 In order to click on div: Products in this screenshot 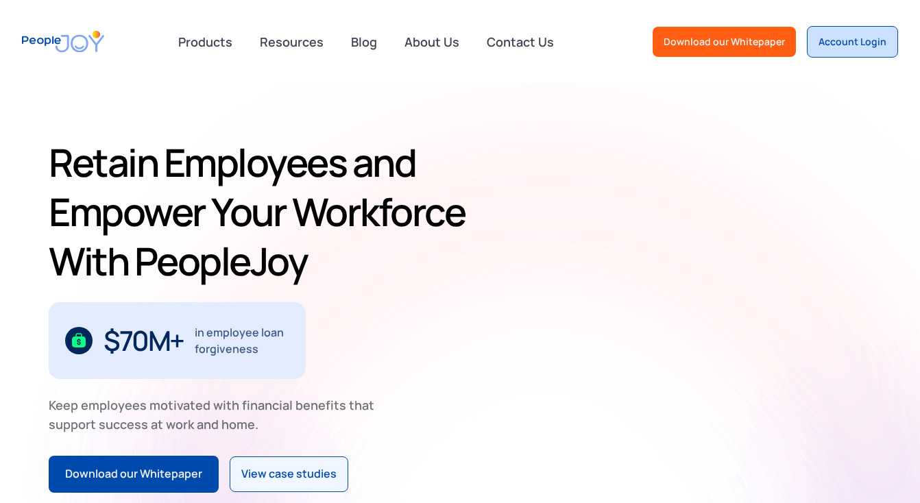, I will do `click(205, 42)`.